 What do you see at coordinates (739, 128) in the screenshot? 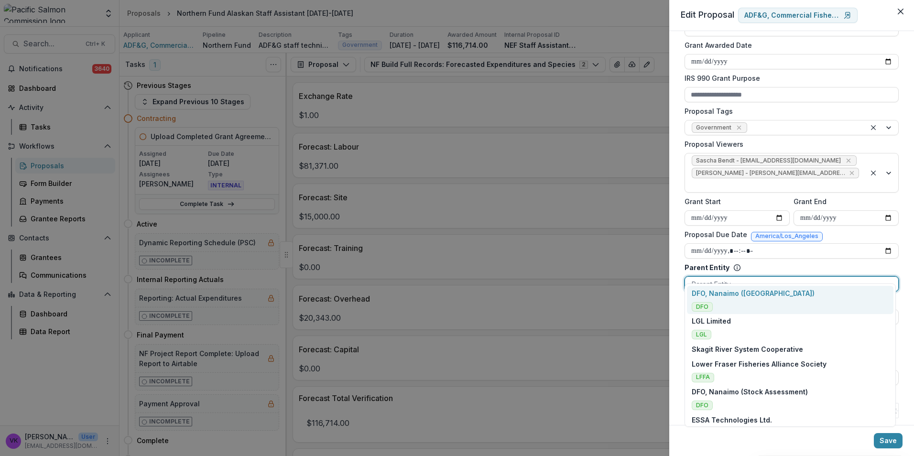
I see `div: Remove Government` at bounding box center [739, 128].